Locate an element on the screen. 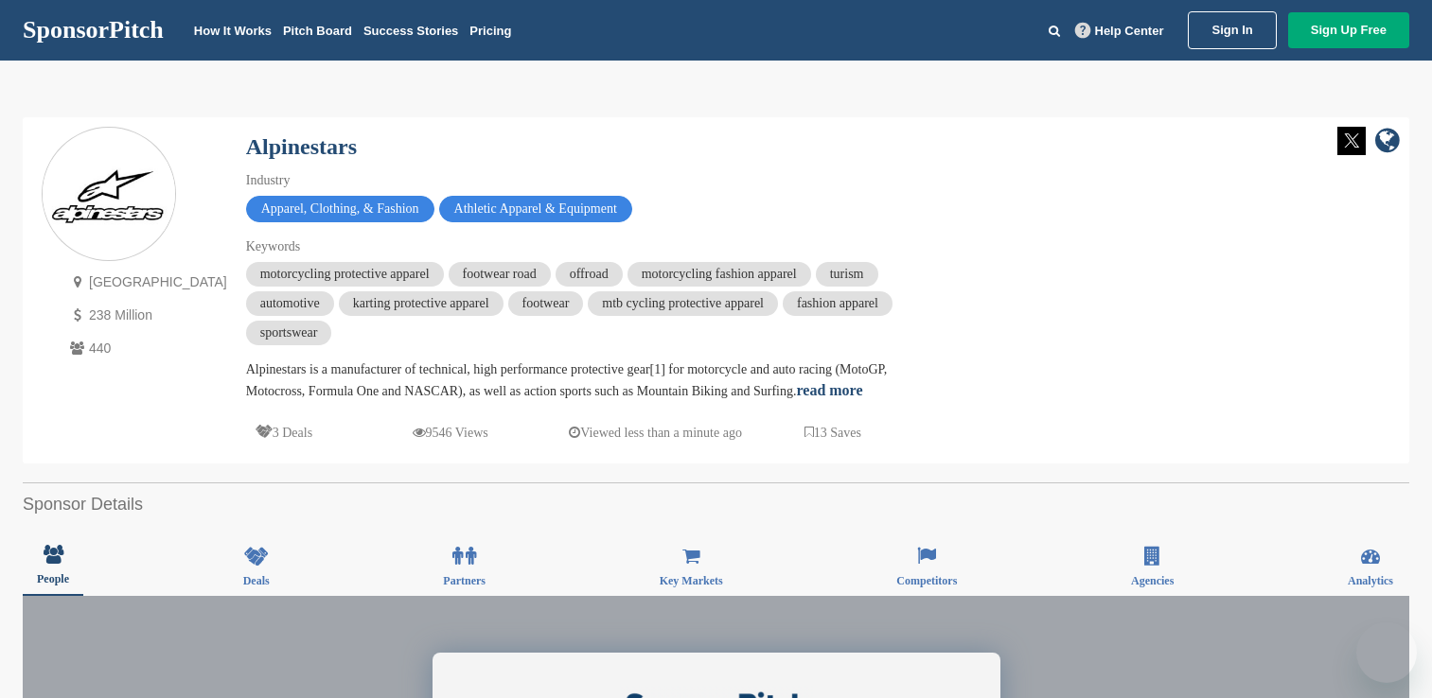 This screenshot has height=698, width=1432. p: 9546 Views is located at coordinates (450, 433).